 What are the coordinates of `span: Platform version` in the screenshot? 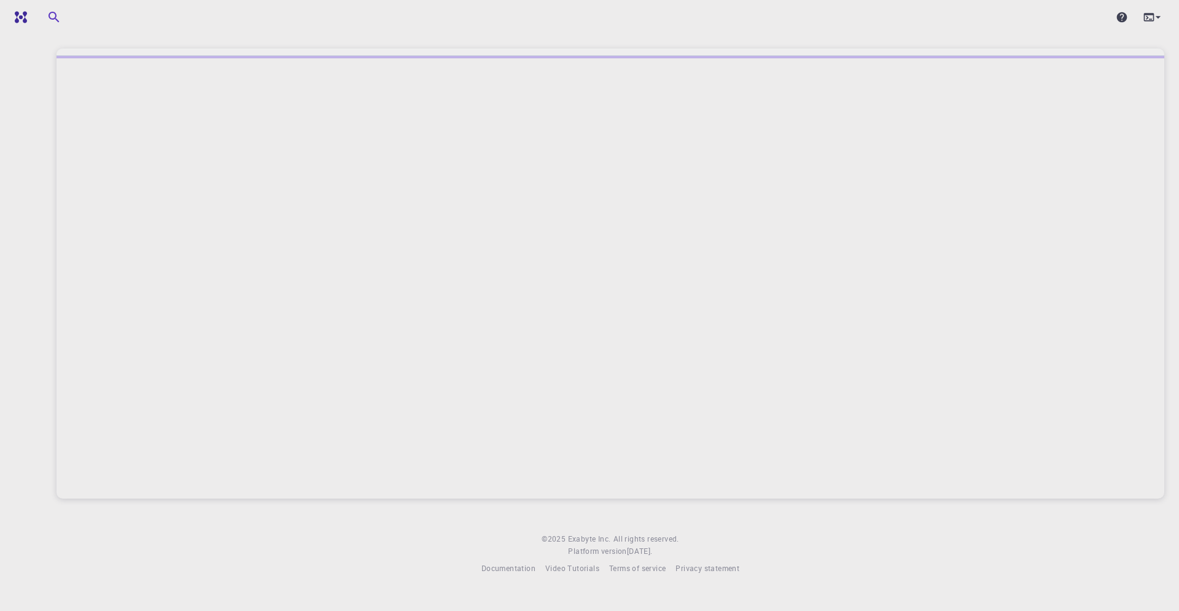 It's located at (597, 552).